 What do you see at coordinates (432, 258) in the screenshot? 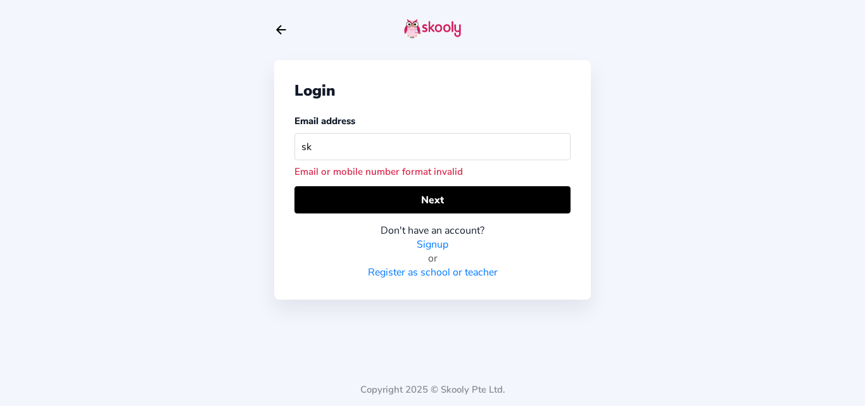
I see `div: or` at bounding box center [432, 258].